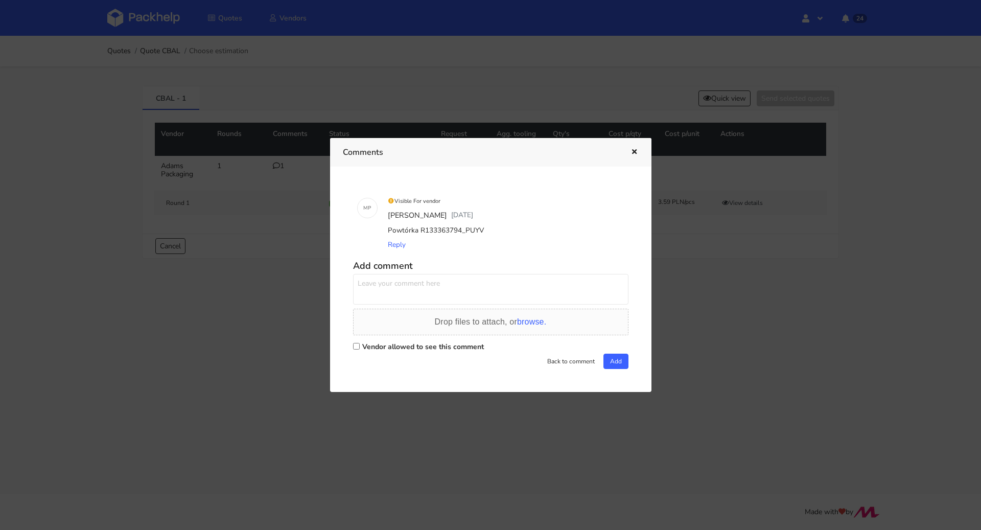 The width and height of the screenshot is (981, 530). What do you see at coordinates (491, 266) in the screenshot?
I see `h5: Add comment` at bounding box center [491, 266].